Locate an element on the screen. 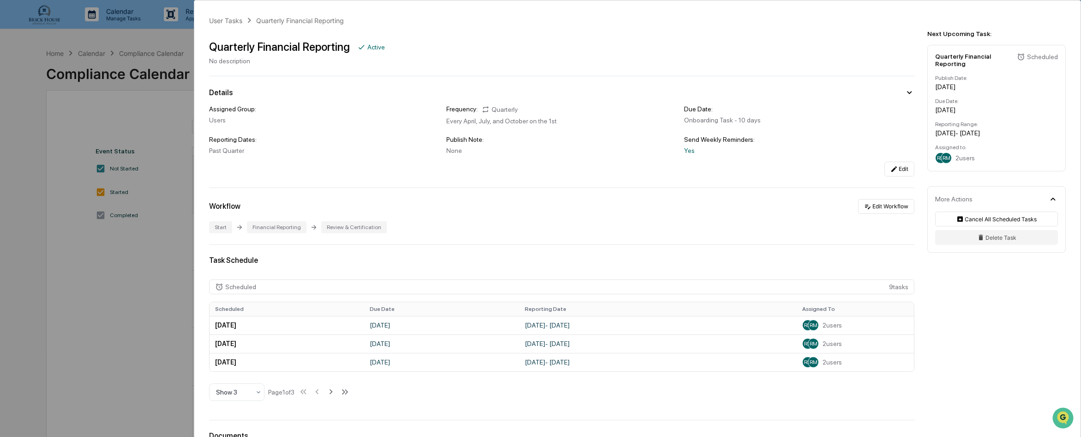  div: Onboarding Task - 10 days is located at coordinates (799, 120).